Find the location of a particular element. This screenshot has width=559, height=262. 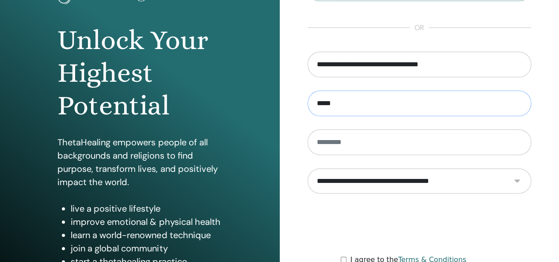

li: improve emotional & physical health is located at coordinates (146, 222).